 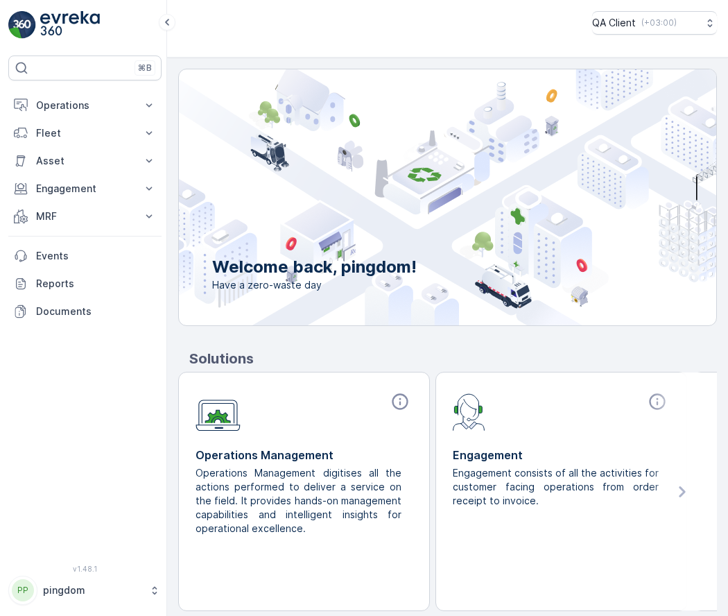 What do you see at coordinates (85, 133) in the screenshot?
I see `button: Fleet` at bounding box center [85, 133].